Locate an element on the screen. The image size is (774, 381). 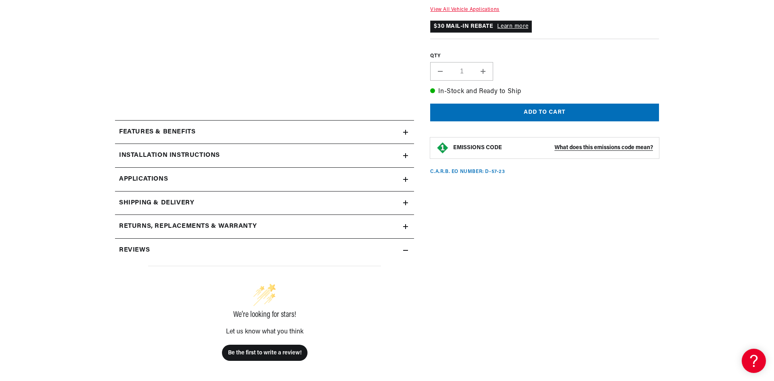
a: View All Vehicle Applications is located at coordinates (464, 9).